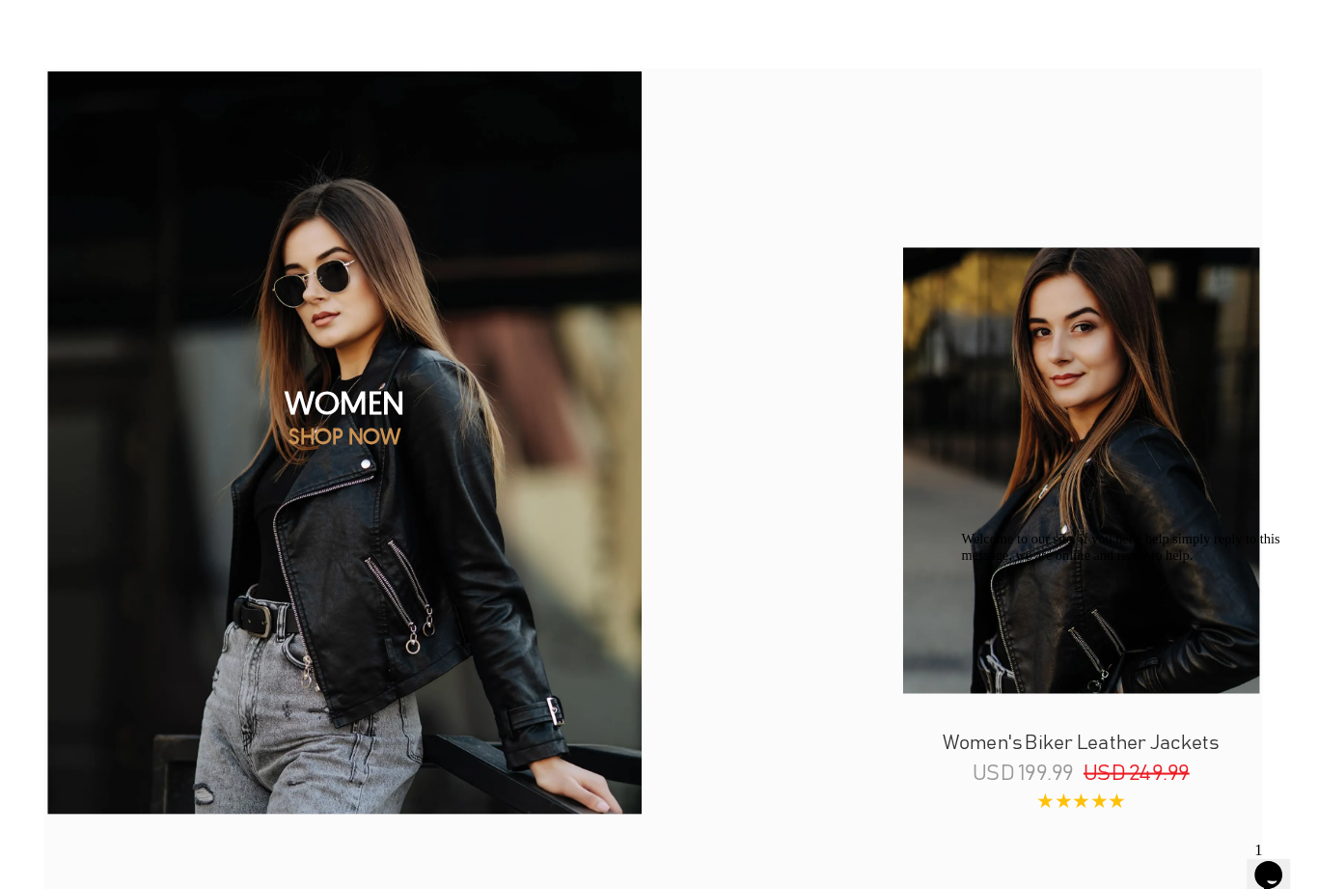  Describe the element at coordinates (1076, 754) in the screenshot. I see `p: USD 199.99` at that location.